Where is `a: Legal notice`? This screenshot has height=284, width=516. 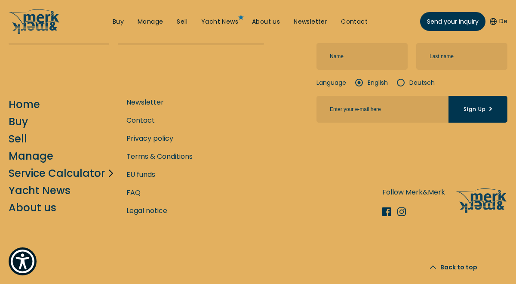
a: Legal notice is located at coordinates (147, 210).